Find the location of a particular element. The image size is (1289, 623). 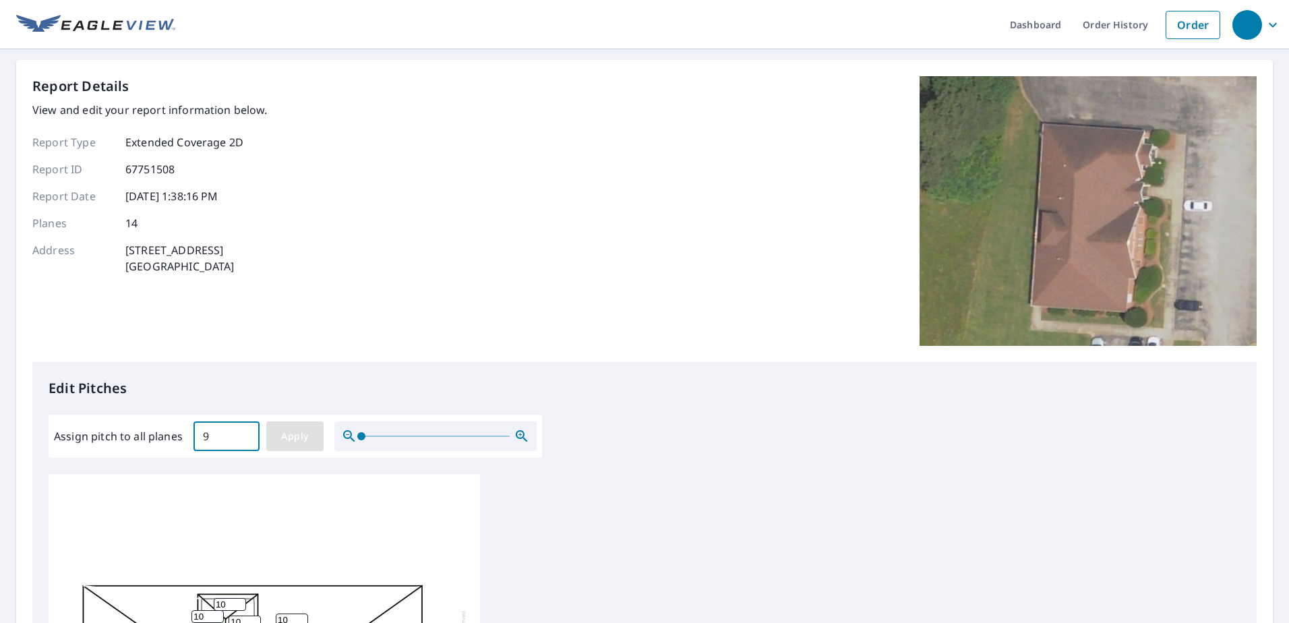

img: Top image is located at coordinates (1088, 211).